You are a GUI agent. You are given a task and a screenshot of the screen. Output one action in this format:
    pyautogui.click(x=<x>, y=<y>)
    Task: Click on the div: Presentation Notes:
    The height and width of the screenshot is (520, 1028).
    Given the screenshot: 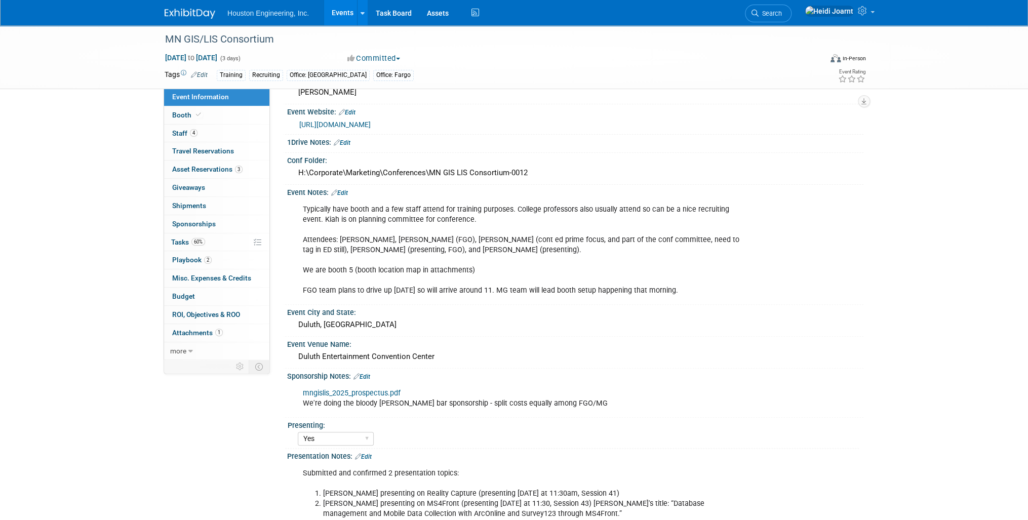 What is the action you would take?
    pyautogui.click(x=575, y=455)
    